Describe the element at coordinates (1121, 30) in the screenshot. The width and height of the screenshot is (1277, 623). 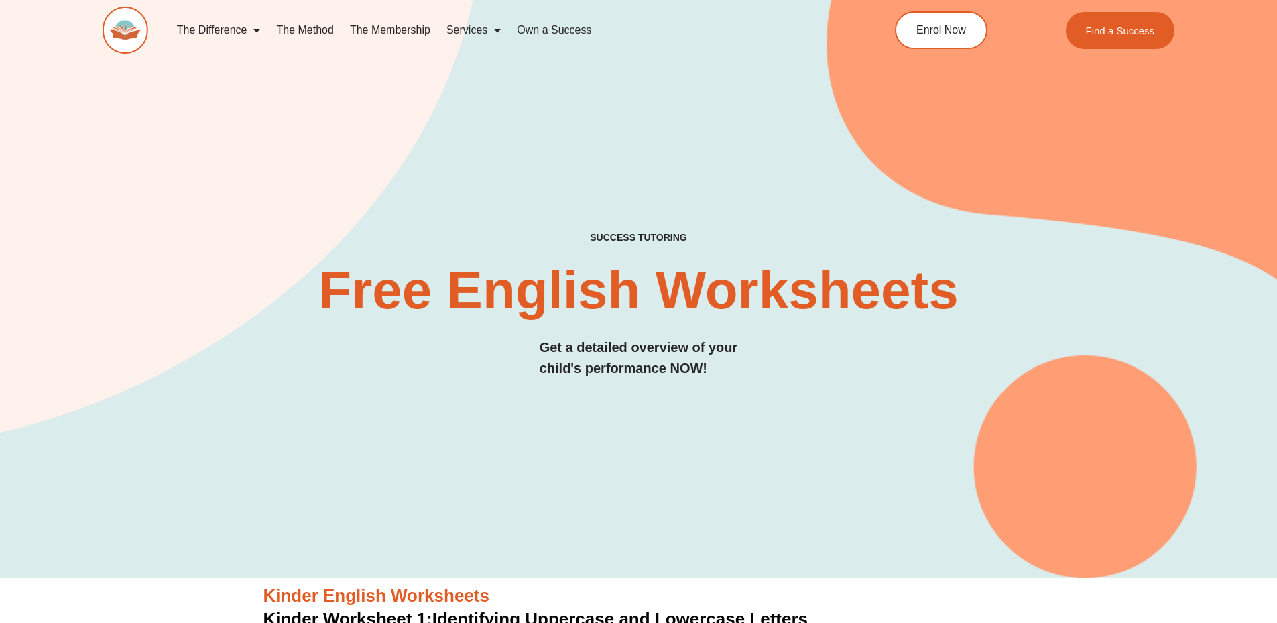
I see `span: Find a Success` at that location.